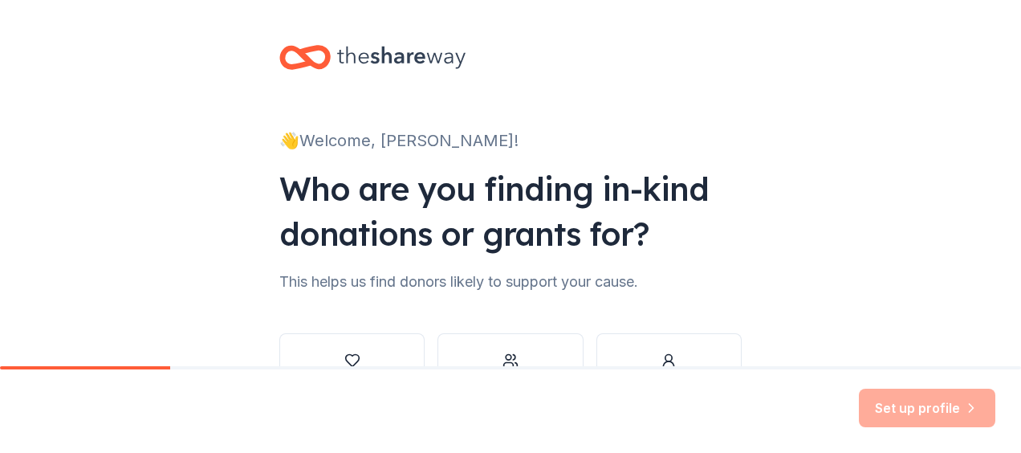 This screenshot has height=453, width=1021. I want to click on button: Individual, so click(669, 372).